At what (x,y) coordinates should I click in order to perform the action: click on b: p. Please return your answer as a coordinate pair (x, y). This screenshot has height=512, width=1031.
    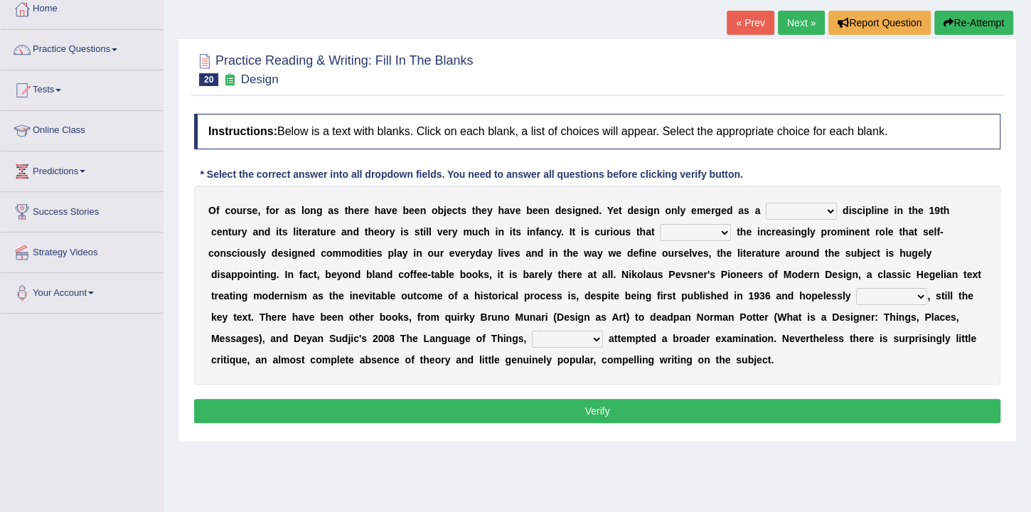
    Looking at the image, I should click on (823, 232).